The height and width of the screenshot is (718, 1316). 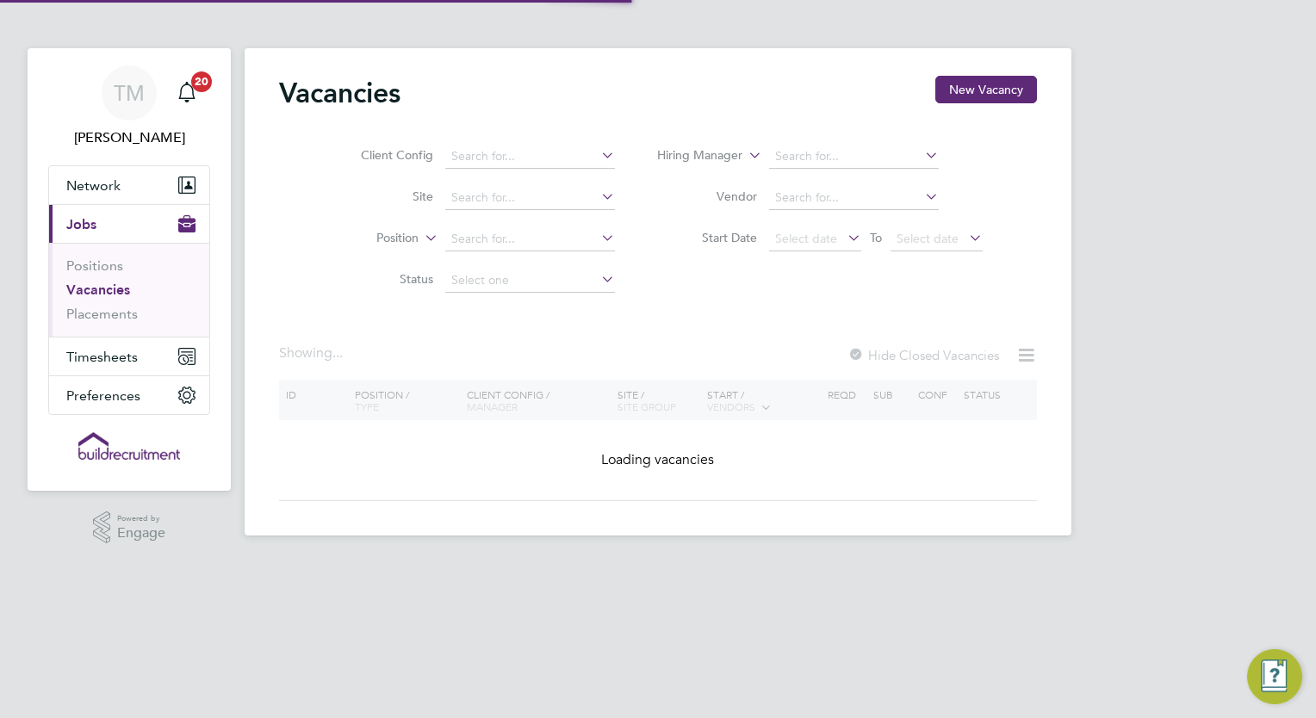 I want to click on span: Engage, so click(x=141, y=533).